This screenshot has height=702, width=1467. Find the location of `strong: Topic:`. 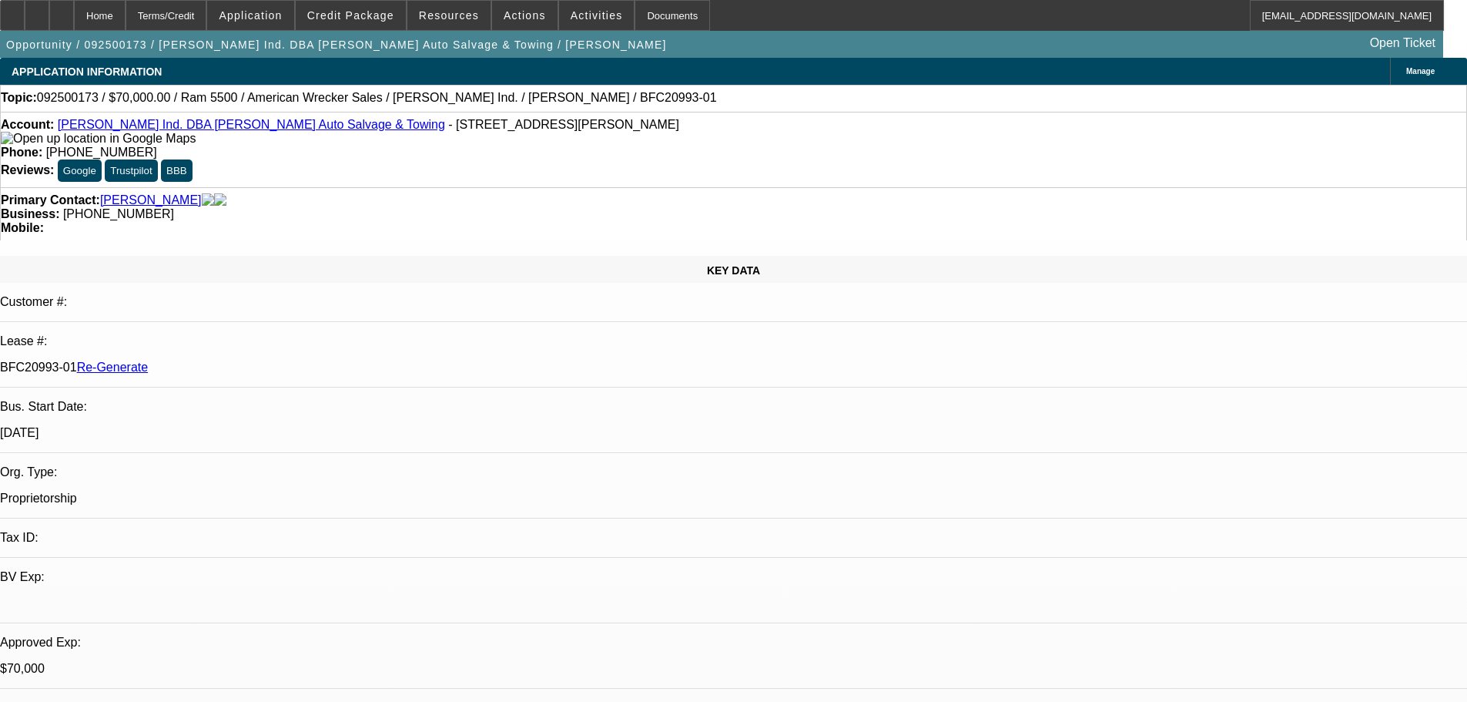

strong: Topic: is located at coordinates (18, 98).